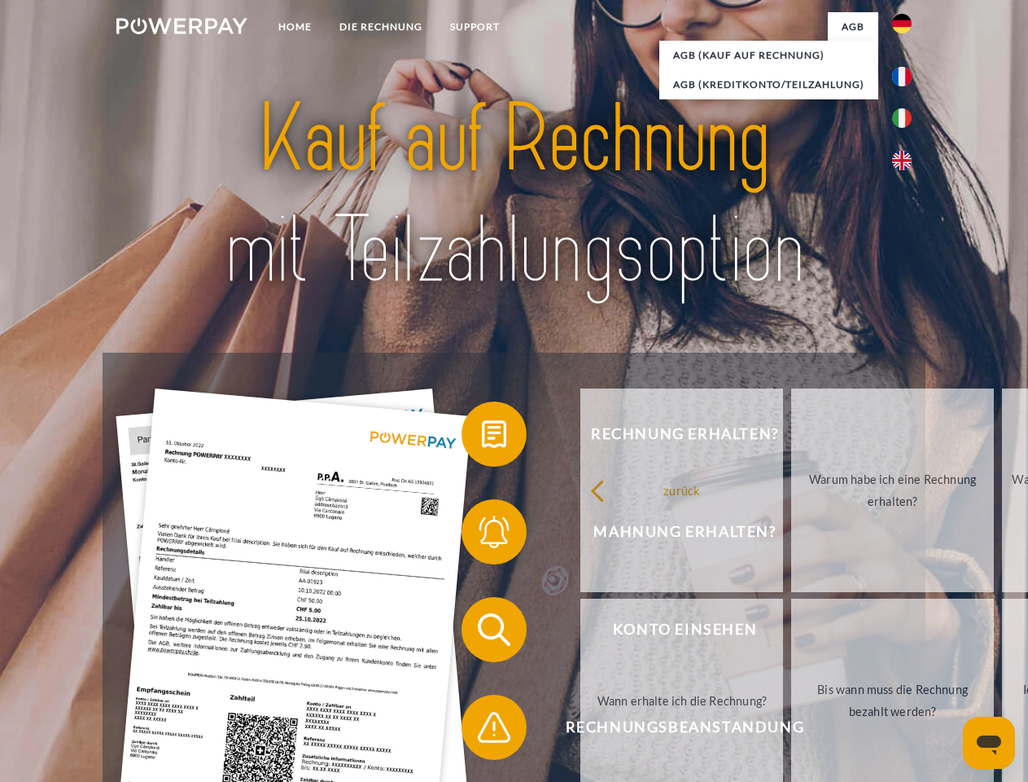 Image resolution: width=1028 pixels, height=782 pixels. Describe the element at coordinates (673, 629) in the screenshot. I see `a: Konto einsehen` at that location.